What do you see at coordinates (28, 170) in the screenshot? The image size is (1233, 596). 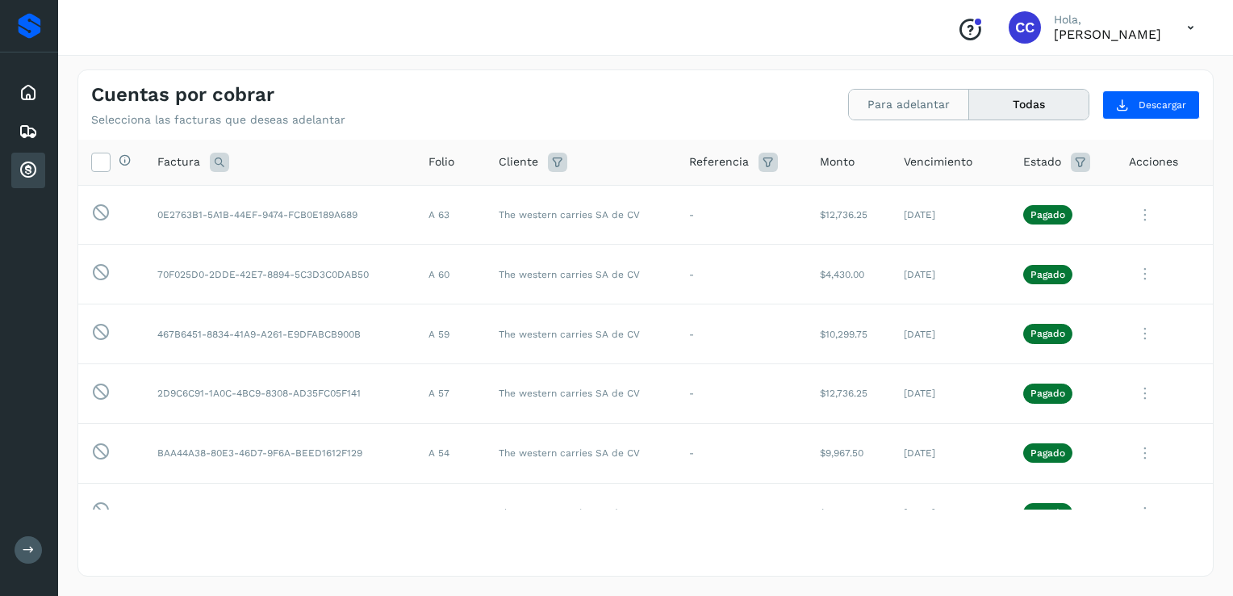 I see `div: Cuentas por cobrar` at bounding box center [28, 170].